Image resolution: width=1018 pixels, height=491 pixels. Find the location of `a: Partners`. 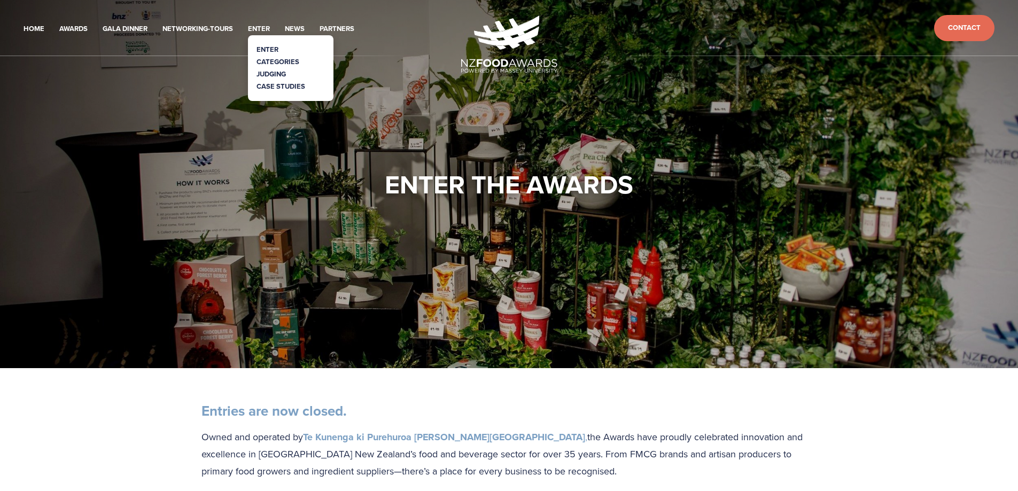

a: Partners is located at coordinates (337, 29).